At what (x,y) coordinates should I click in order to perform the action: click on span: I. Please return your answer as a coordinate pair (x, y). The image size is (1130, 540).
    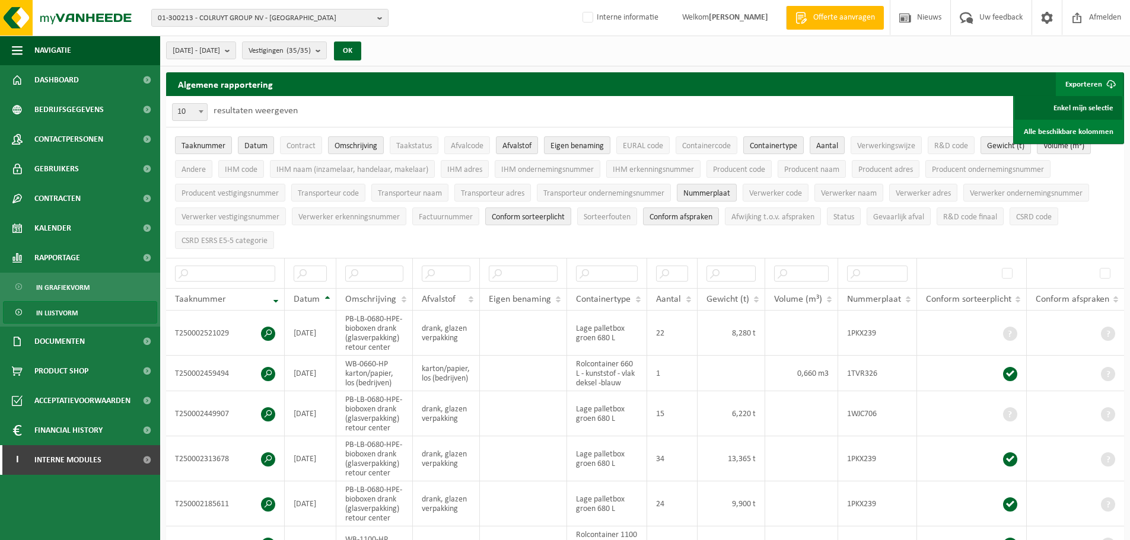
    Looking at the image, I should click on (17, 460).